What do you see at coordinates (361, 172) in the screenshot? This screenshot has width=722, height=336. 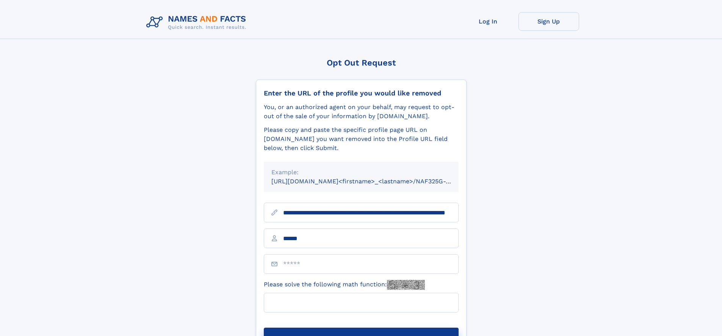 I see `div: Example:` at bounding box center [361, 172].